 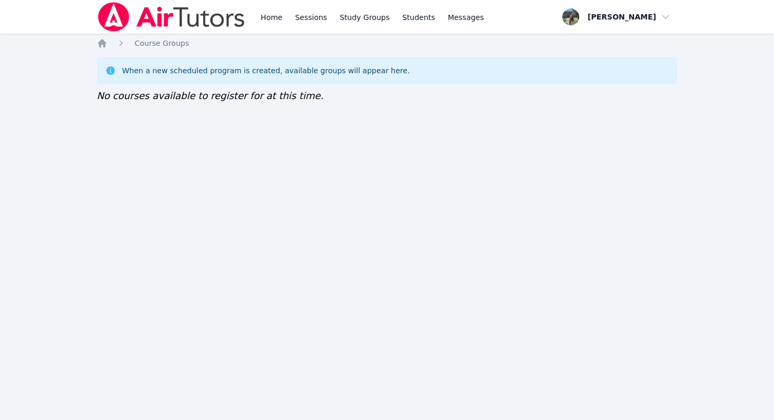 I want to click on a: Course Groups, so click(x=162, y=43).